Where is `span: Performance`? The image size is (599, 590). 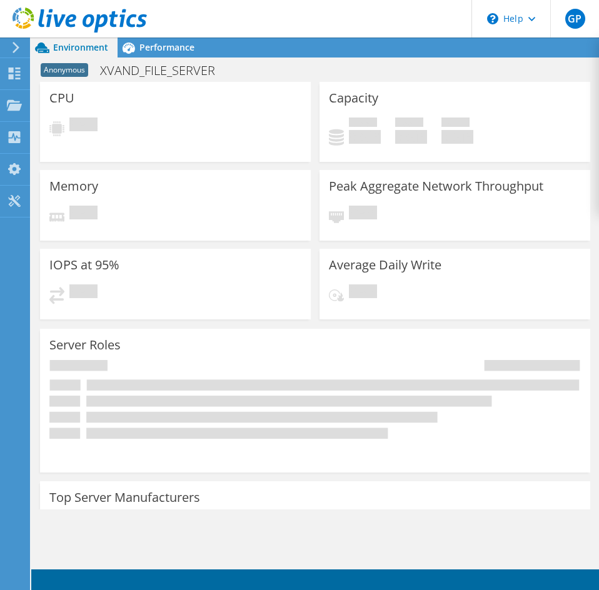 span: Performance is located at coordinates (167, 47).